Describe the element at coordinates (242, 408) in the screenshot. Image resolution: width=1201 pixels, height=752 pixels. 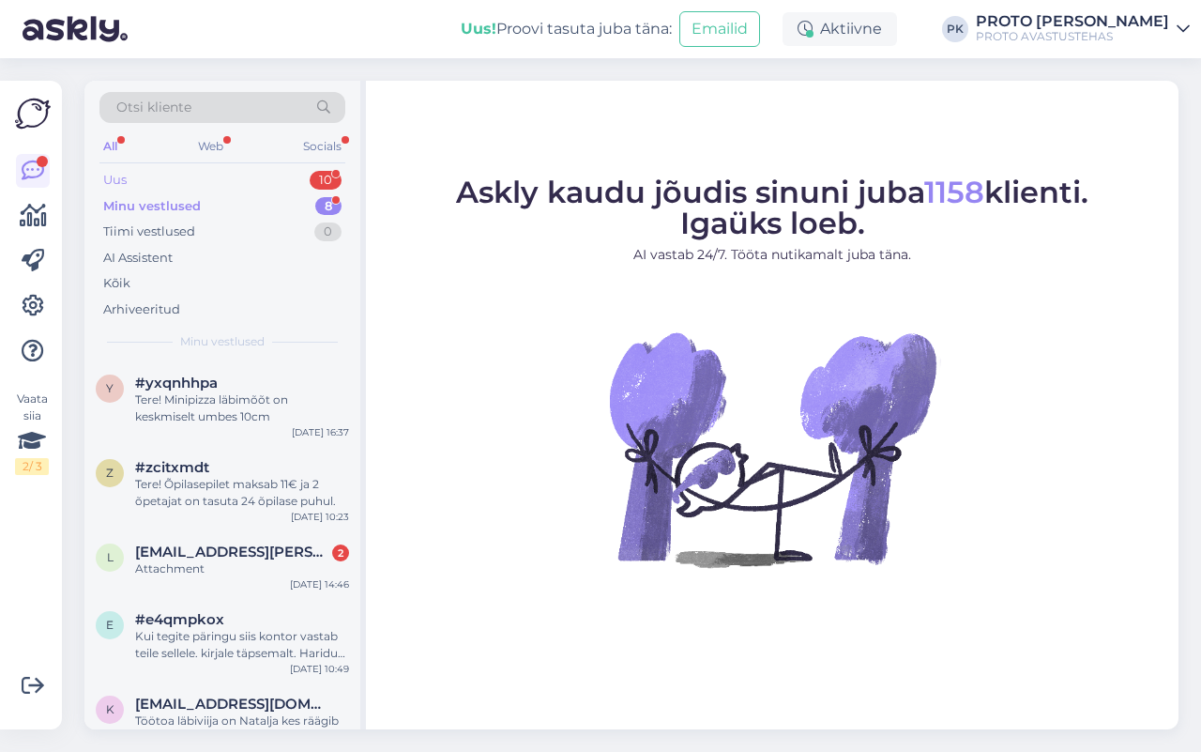
I see `div: Tere! Minipizza läbimõõt on keskmiselt umbes 10cm` at that location.